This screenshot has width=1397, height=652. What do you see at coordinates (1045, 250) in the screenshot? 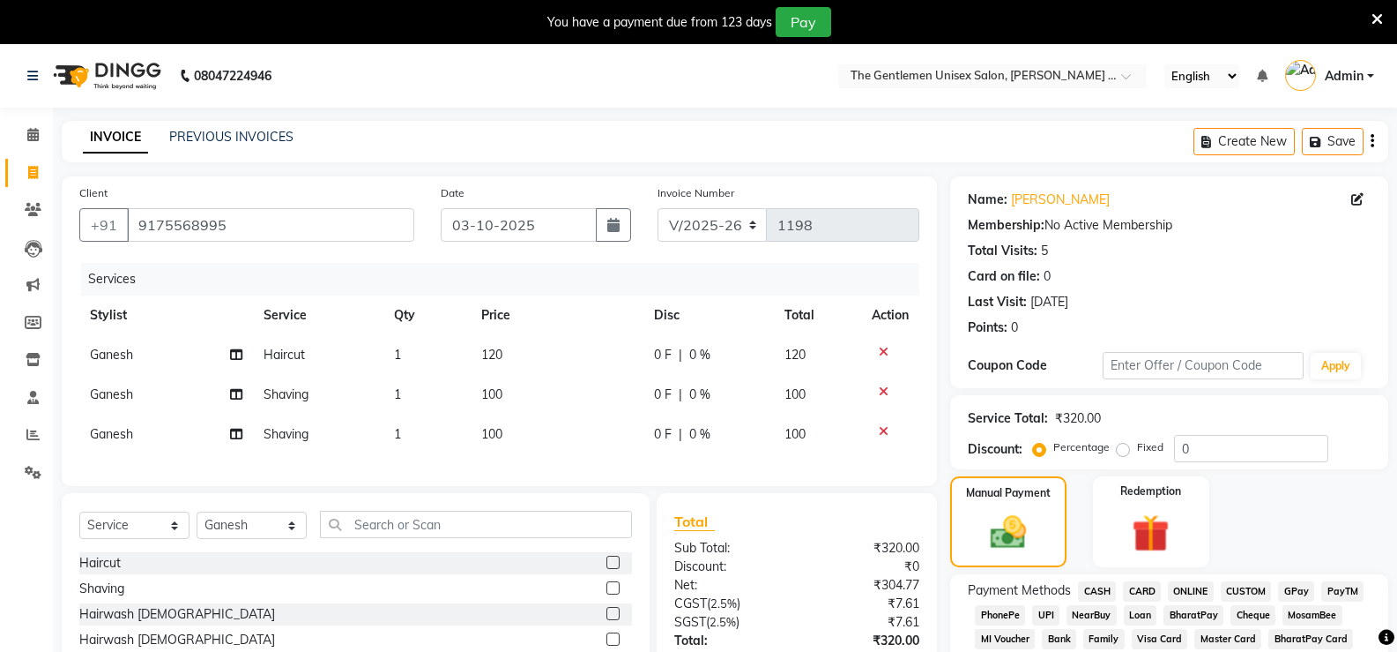
I see `div: 5` at bounding box center [1045, 250].